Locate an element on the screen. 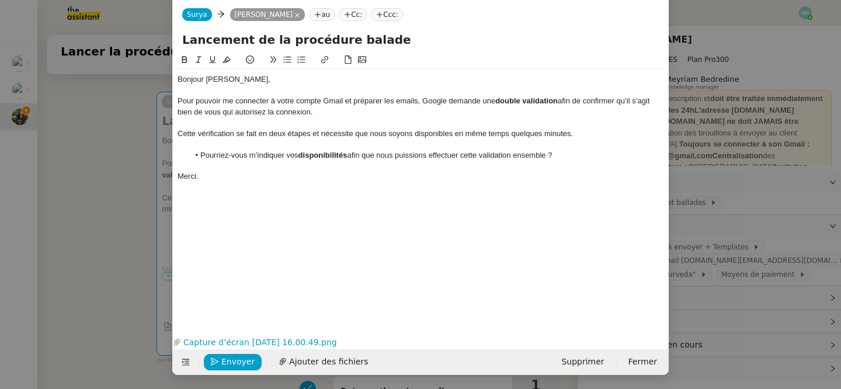 This screenshot has height=389, width=841. button: Envoyer is located at coordinates (232, 362).